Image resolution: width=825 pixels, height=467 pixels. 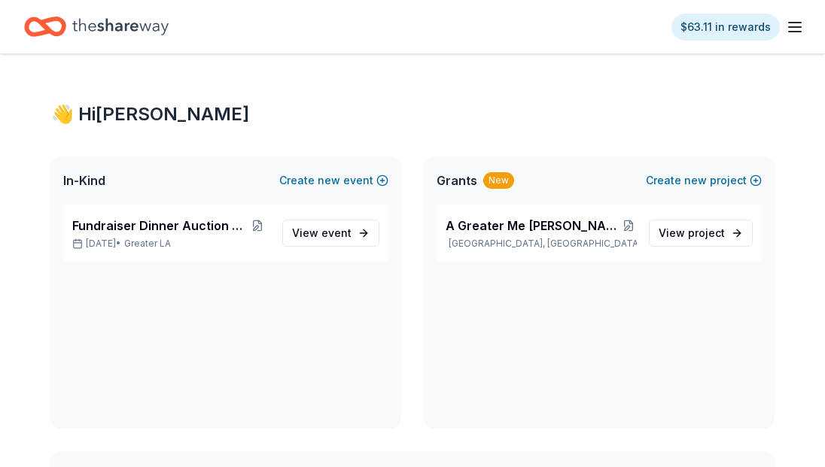 What do you see at coordinates (333, 181) in the screenshot?
I see `button: Createnewevent` at bounding box center [333, 181].